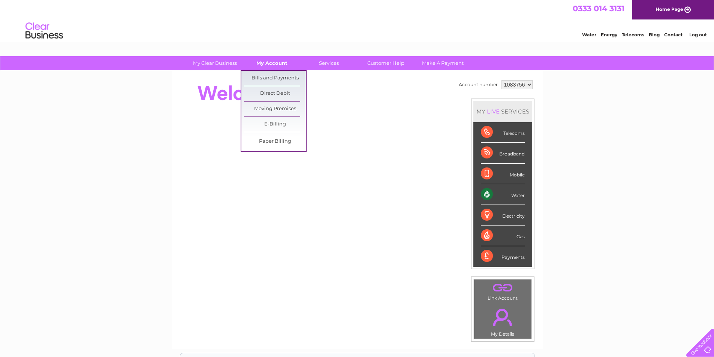 This screenshot has height=357, width=714. I want to click on a: E-Billing, so click(275, 124).